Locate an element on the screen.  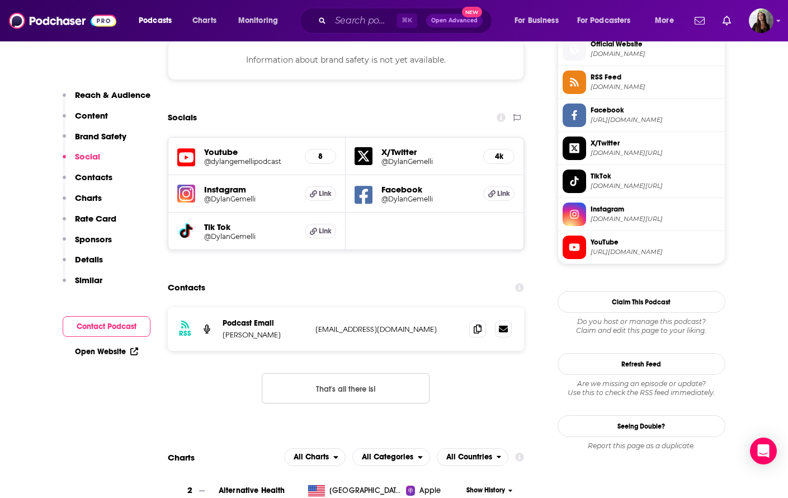
img: User Profile is located at coordinates (761, 21).